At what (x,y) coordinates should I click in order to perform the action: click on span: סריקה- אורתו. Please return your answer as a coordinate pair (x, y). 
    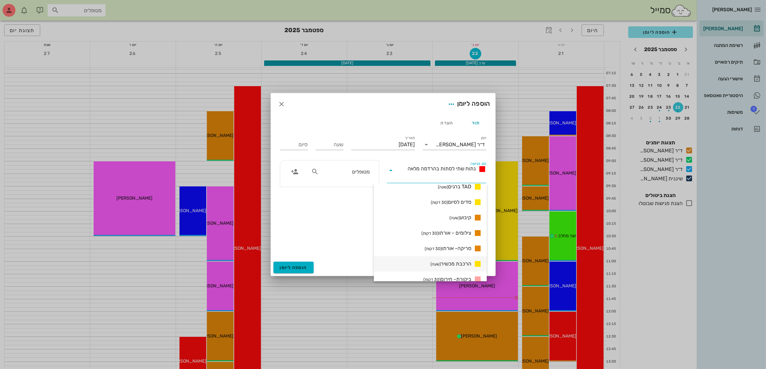
    Looking at the image, I should click on (448, 249).